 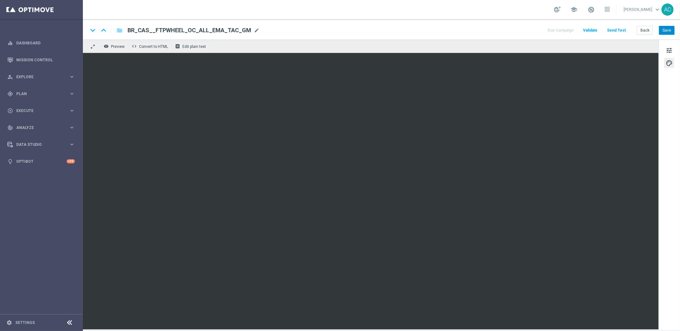 I want to click on button: Send Test, so click(x=616, y=30).